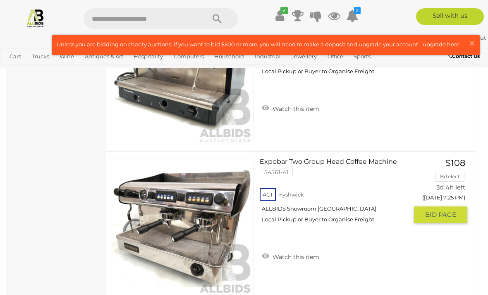  I want to click on a: Antiques & Art, so click(104, 56).